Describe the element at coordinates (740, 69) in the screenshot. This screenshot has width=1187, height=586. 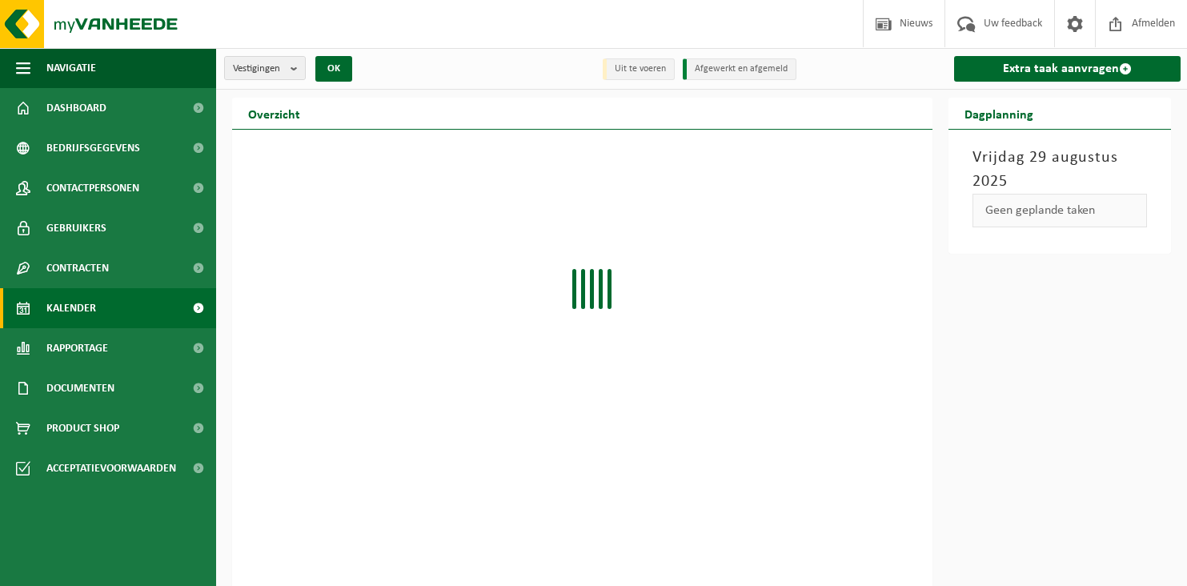
I see `li: Afgewerkt en afgemeld` at that location.